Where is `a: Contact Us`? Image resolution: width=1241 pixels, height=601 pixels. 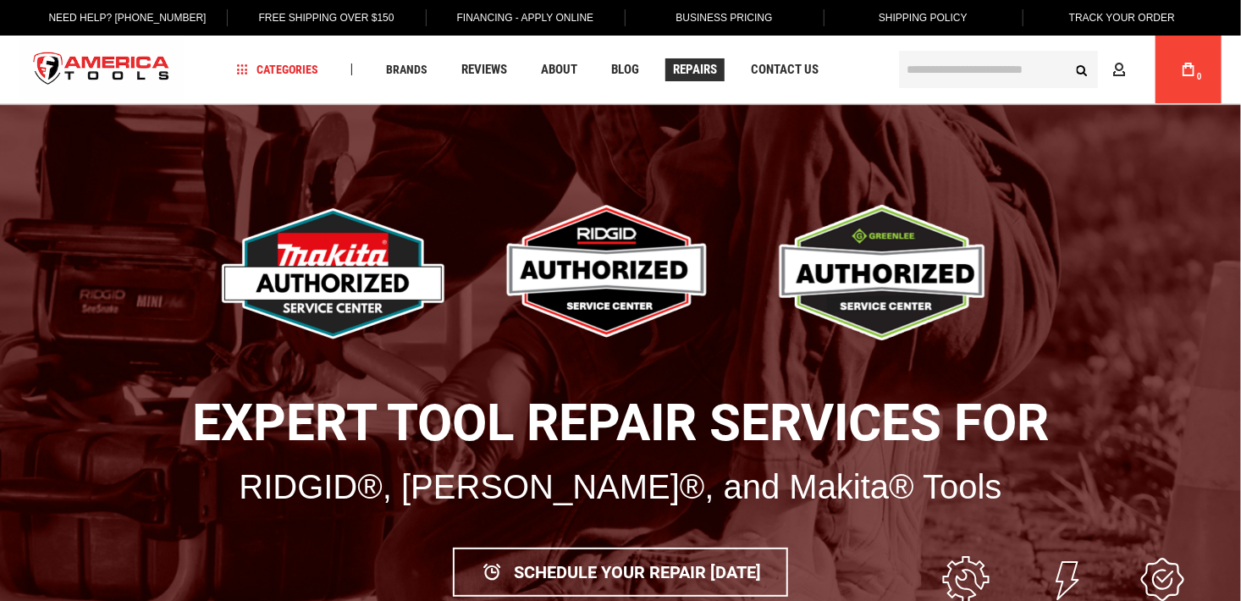
a: Contact Us is located at coordinates (785, 69).